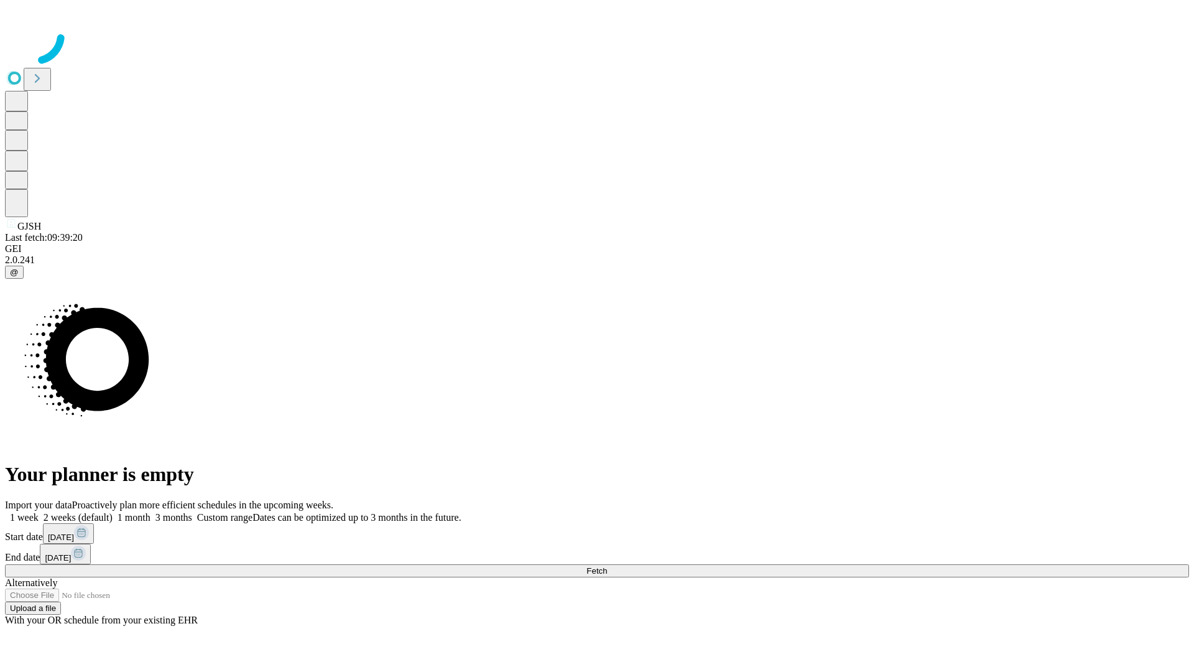  What do you see at coordinates (78, 517) in the screenshot?
I see `span: 2 weeks (default)` at bounding box center [78, 517].